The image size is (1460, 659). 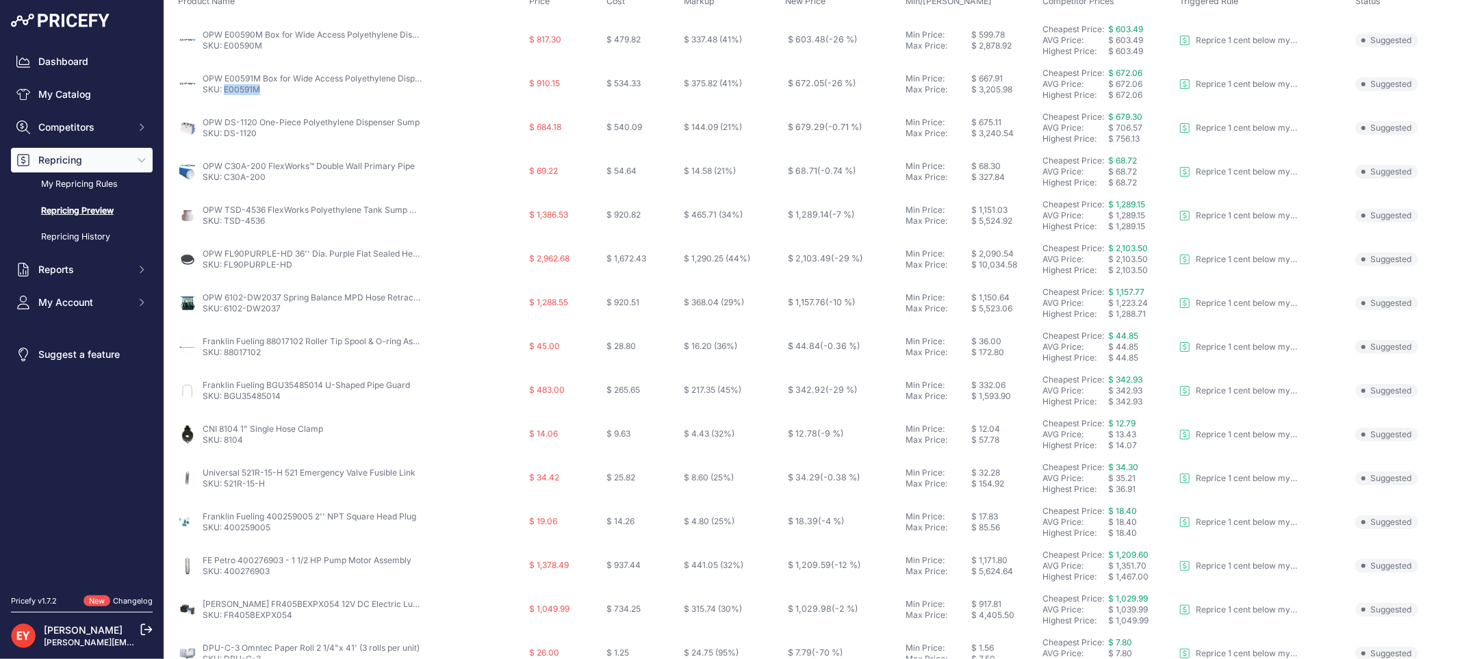 What do you see at coordinates (1004, 210) in the screenshot?
I see `div: $ 1,151.03` at bounding box center [1004, 210].